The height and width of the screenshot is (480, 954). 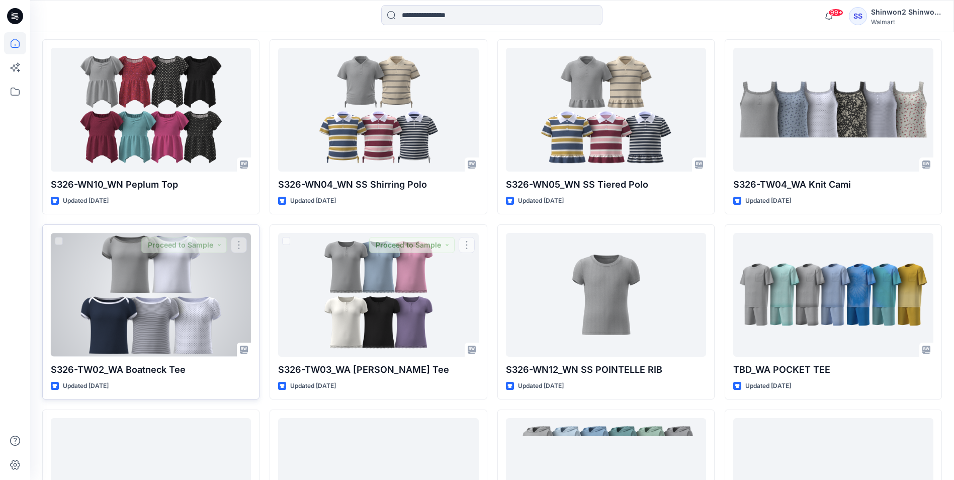 What do you see at coordinates (833, 294) in the screenshot?
I see `a: TBD_WA POCKET TEE` at bounding box center [833, 294].